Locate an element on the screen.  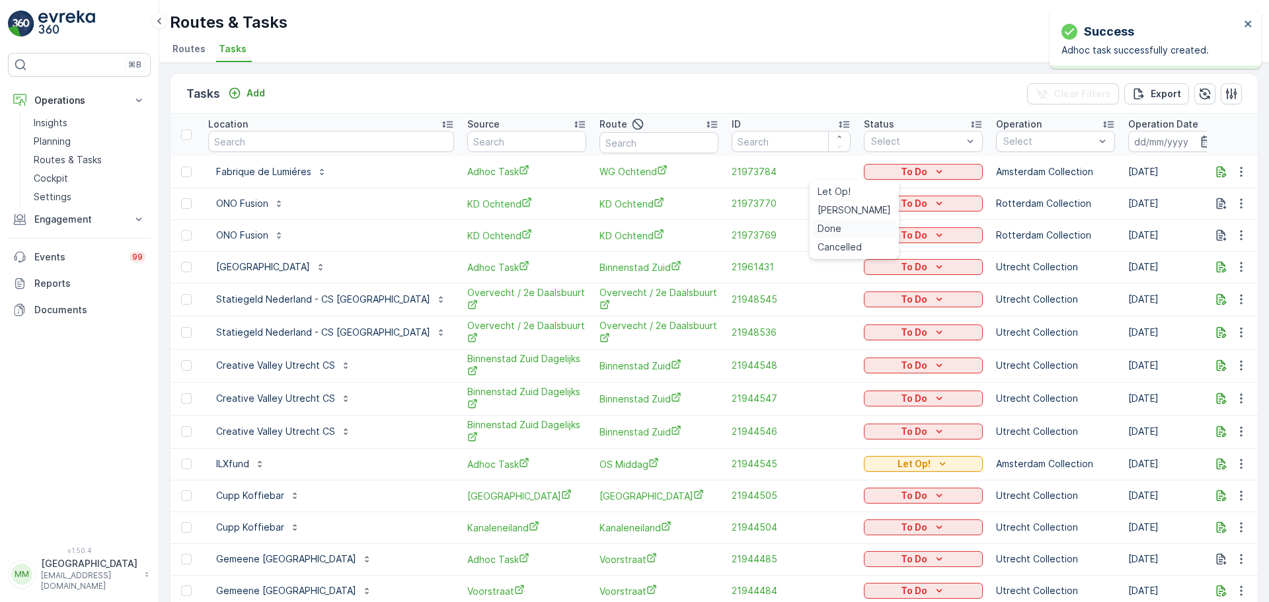
span: Routes is located at coordinates (189, 49).